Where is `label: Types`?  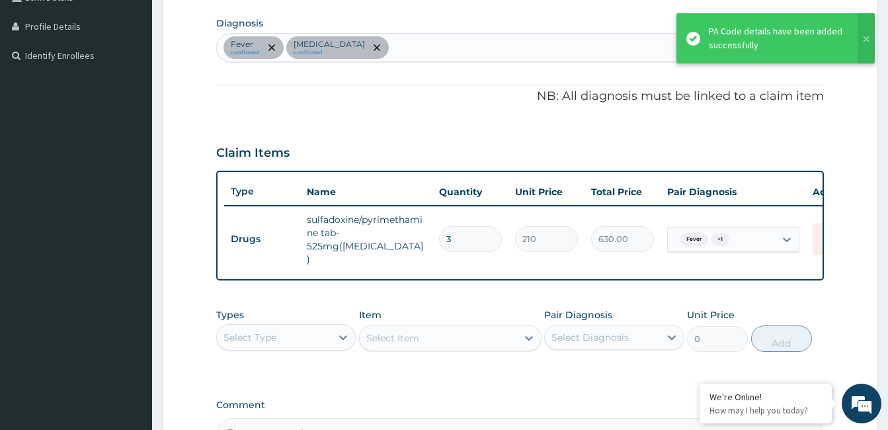
label: Types is located at coordinates (230, 315).